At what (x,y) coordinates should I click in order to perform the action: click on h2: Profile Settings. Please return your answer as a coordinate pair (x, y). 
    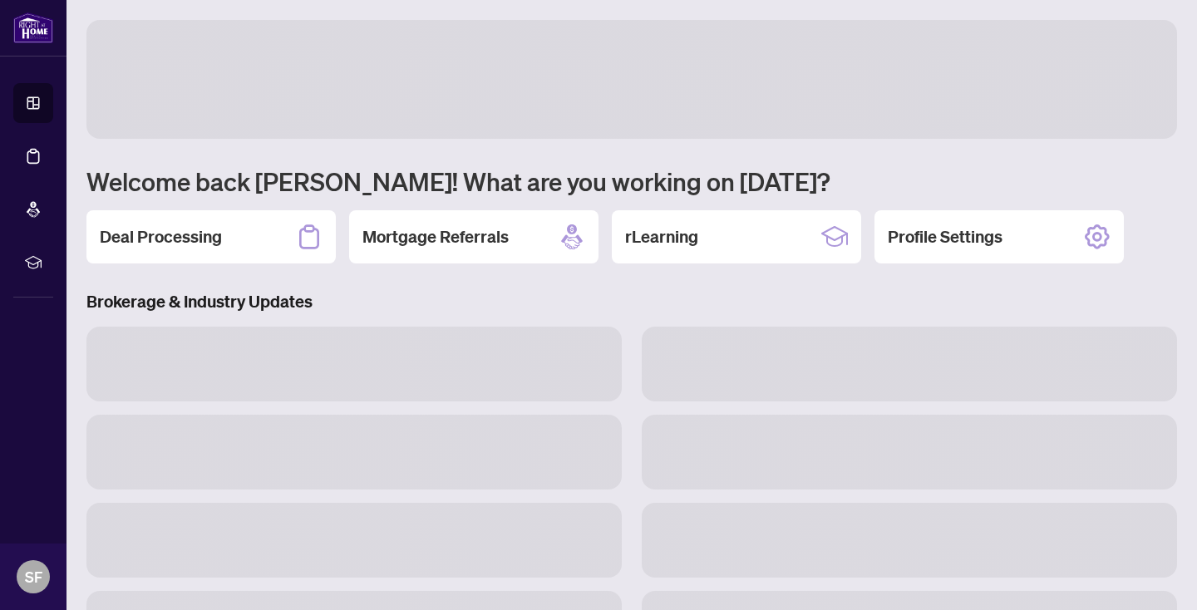
    Looking at the image, I should click on (945, 237).